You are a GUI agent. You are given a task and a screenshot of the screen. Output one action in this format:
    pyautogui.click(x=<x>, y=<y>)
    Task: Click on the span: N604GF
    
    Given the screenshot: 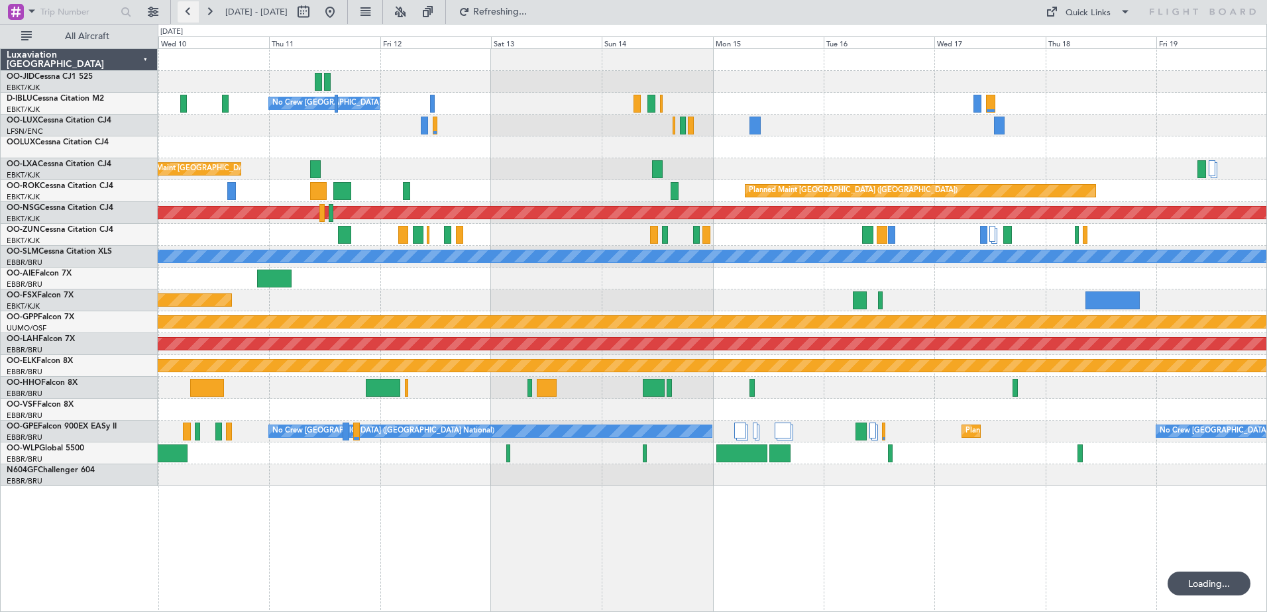 What is the action you would take?
    pyautogui.click(x=22, y=471)
    